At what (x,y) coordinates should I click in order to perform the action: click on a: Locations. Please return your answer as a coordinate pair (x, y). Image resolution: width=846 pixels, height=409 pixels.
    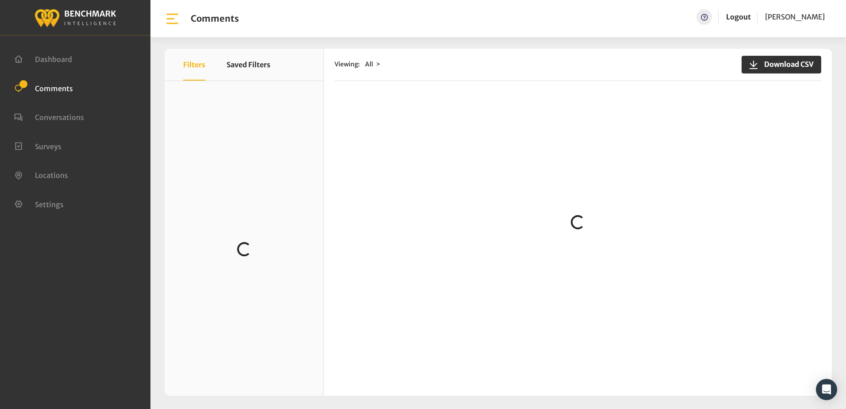
    Looking at the image, I should click on (41, 174).